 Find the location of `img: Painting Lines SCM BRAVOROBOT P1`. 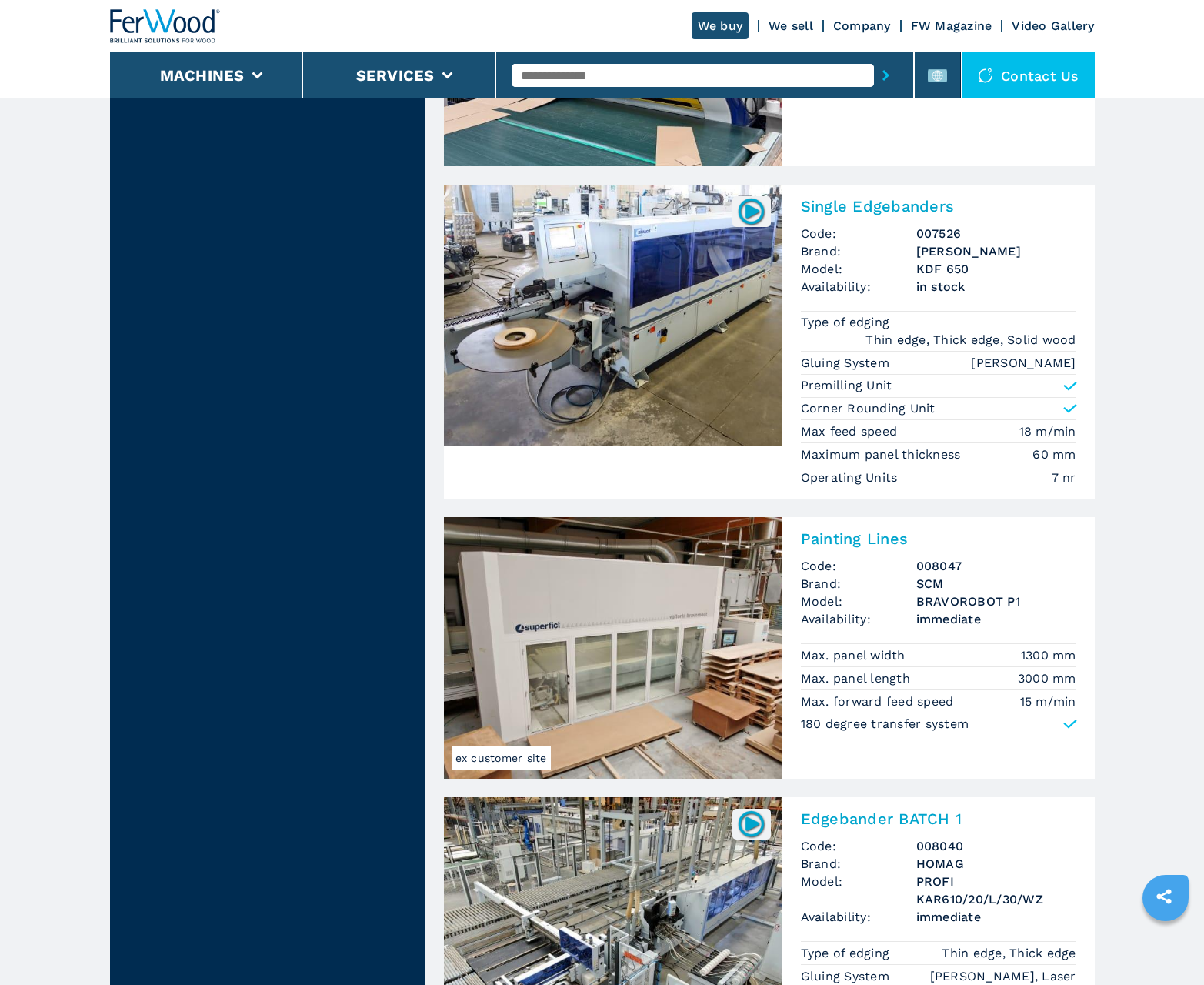

img: Painting Lines SCM BRAVOROBOT P1 is located at coordinates (613, 648).